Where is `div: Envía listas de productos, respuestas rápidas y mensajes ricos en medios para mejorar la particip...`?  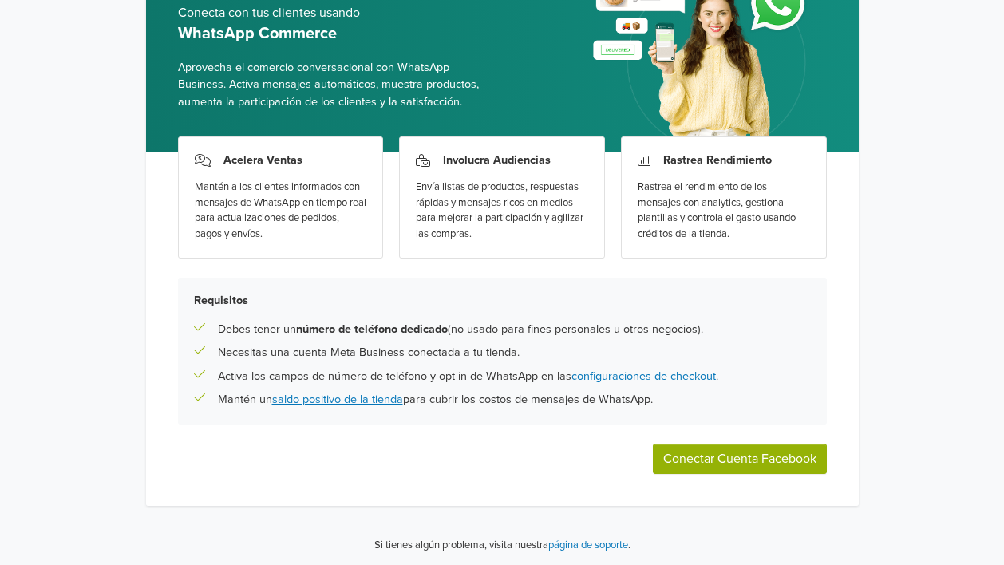
div: Envía listas de productos, respuestas rápidas y mensajes ricos en medios para mejorar la particip... is located at coordinates (502, 211).